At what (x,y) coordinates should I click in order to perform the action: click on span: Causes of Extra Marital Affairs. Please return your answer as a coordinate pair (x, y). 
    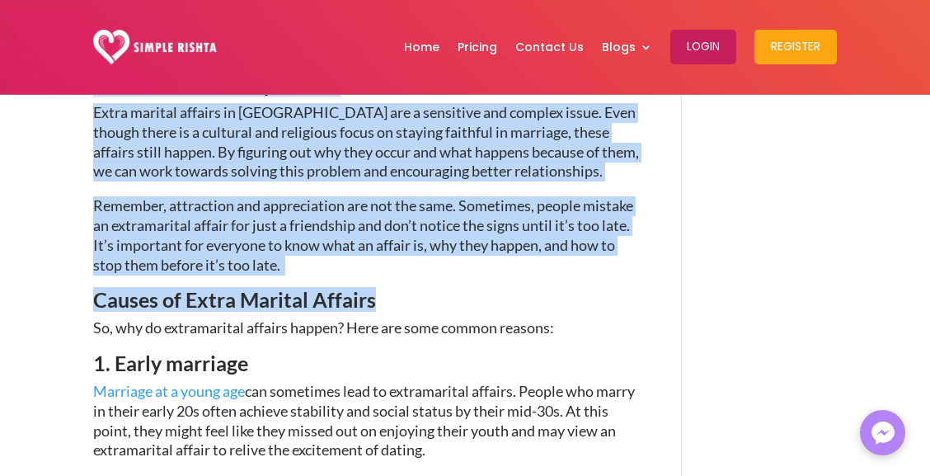
    Looking at the image, I should click on (234, 299).